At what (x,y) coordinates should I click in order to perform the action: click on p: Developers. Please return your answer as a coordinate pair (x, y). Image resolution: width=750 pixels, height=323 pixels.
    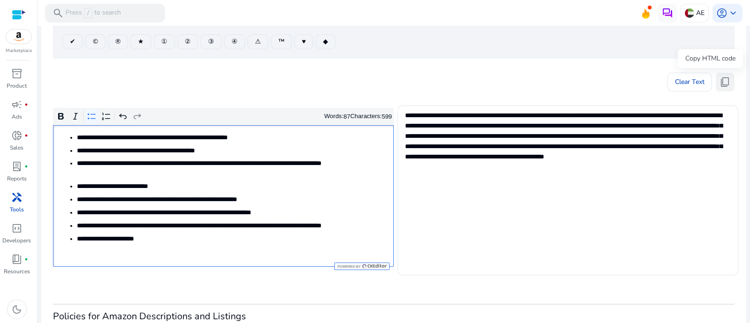
    Looking at the image, I should click on (16, 240).